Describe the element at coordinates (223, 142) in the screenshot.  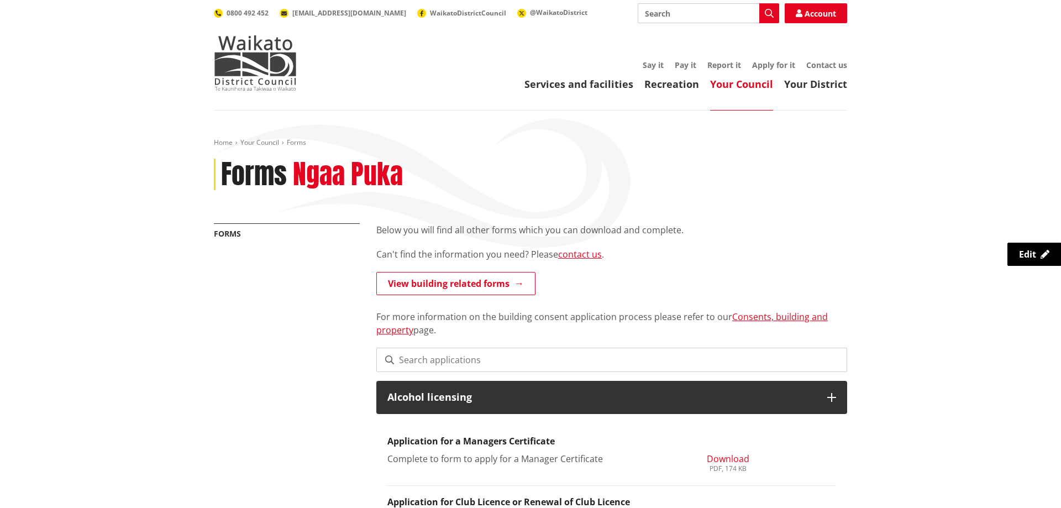
I see `a: Home` at that location.